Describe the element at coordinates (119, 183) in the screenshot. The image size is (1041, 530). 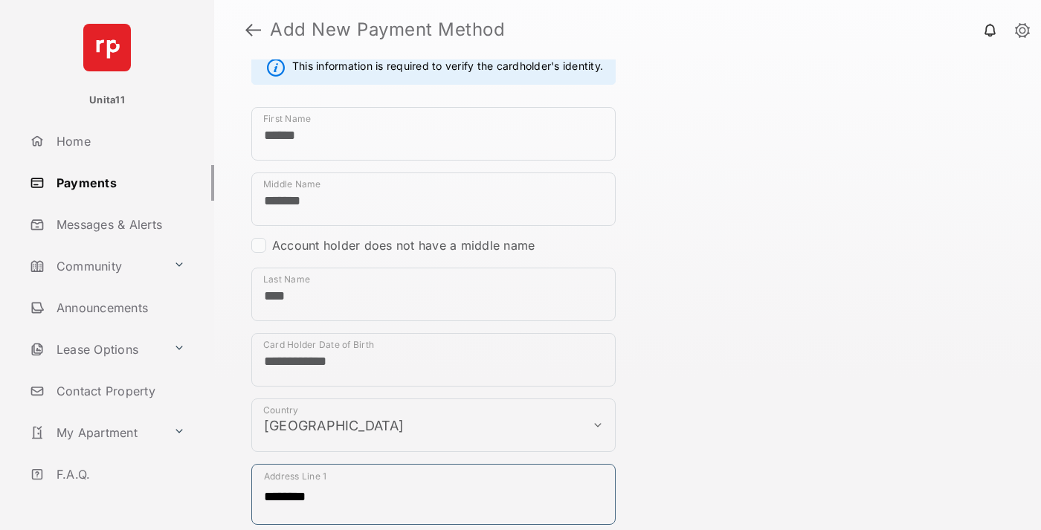
I see `a: Payments` at that location.